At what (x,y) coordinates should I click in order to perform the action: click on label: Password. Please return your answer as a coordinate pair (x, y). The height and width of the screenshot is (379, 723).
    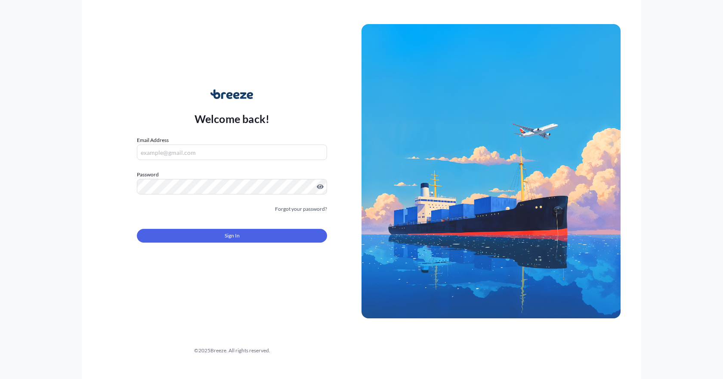
    Looking at the image, I should click on (232, 175).